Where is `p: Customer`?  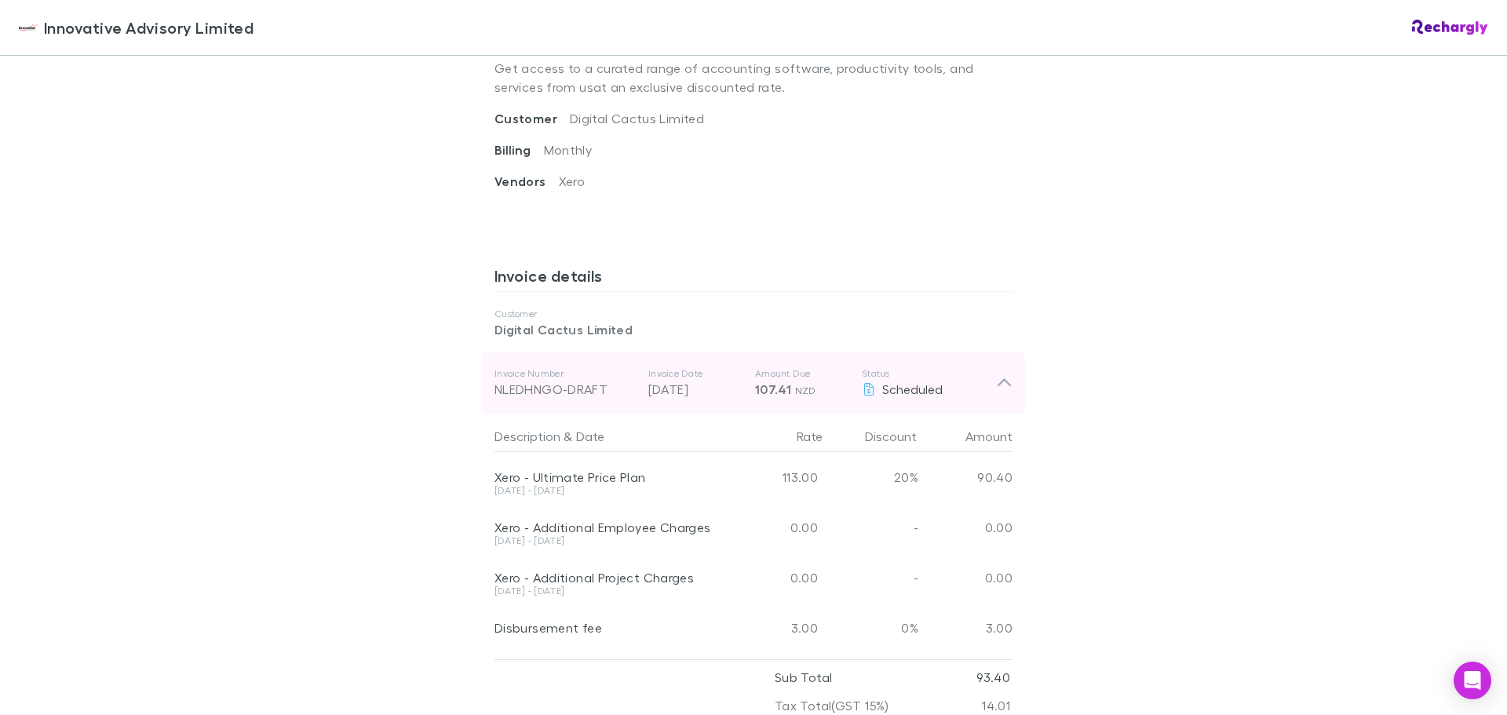 p: Customer is located at coordinates (753, 314).